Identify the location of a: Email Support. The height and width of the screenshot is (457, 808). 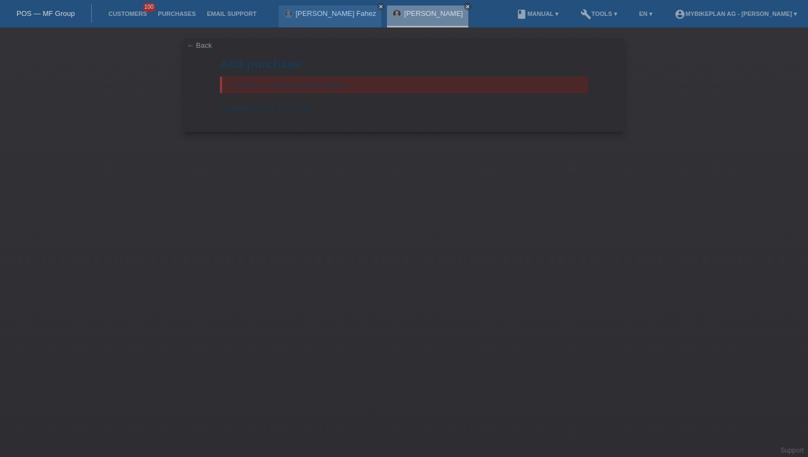
(231, 14).